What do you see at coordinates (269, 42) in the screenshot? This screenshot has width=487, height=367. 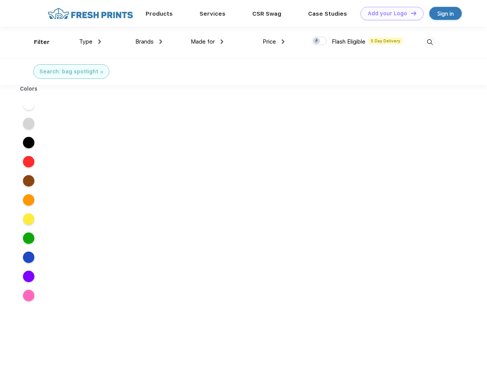 I see `span: Price` at bounding box center [269, 42].